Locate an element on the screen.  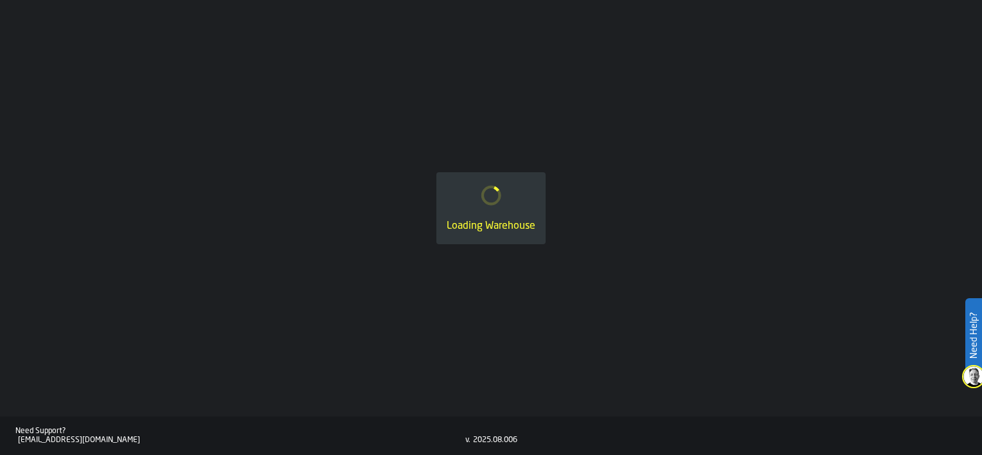
div: 2025.08.006 is located at coordinates (495, 440).